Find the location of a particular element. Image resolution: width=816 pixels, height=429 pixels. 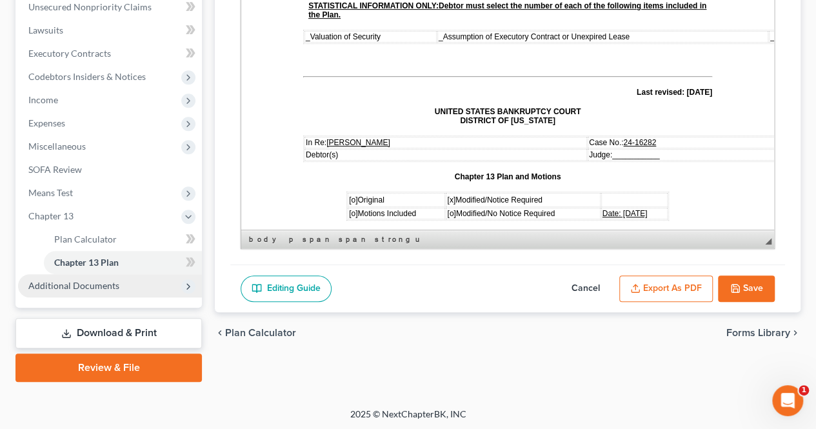

span: Original is located at coordinates (125, 261).